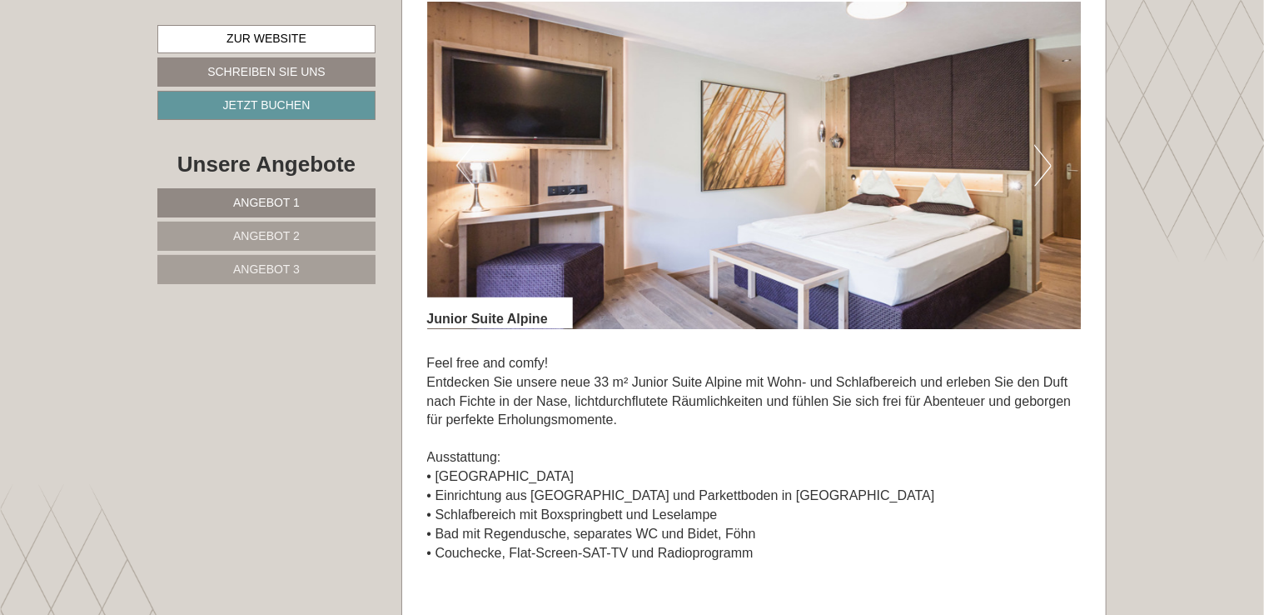 The width and height of the screenshot is (1264, 615). What do you see at coordinates (1043, 166) in the screenshot?
I see `button: Next` at bounding box center [1043, 166].